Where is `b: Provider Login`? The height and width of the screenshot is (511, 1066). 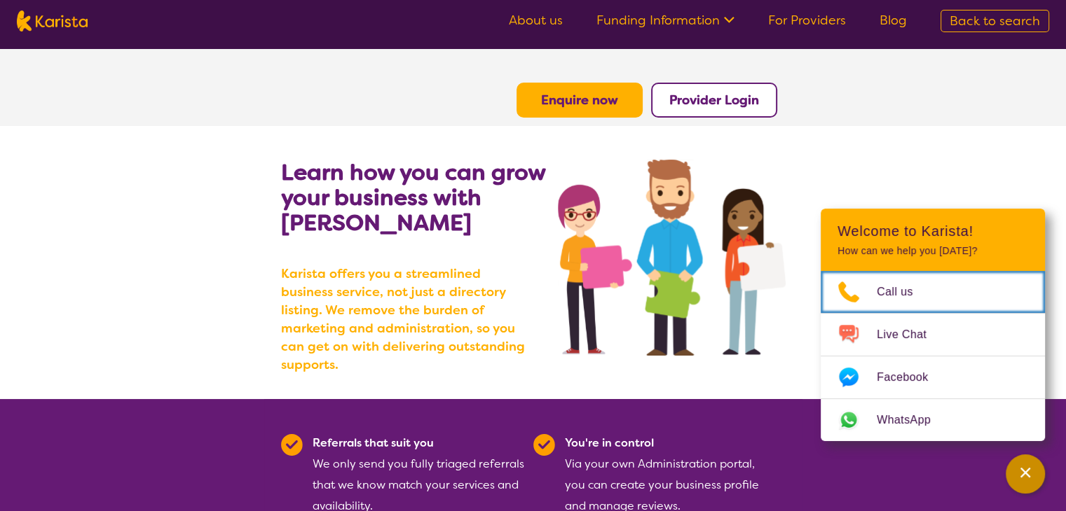
b: Provider Login is located at coordinates (714, 100).